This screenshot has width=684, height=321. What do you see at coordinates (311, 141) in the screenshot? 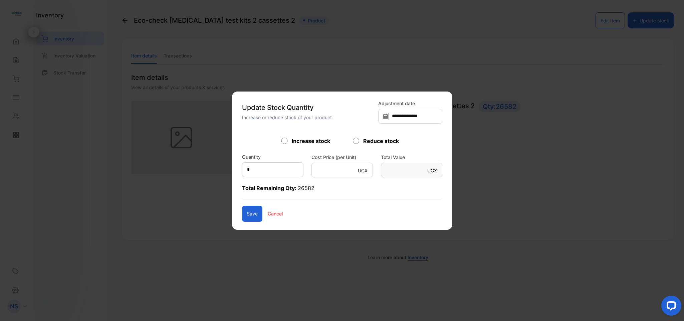
I see `label: Increase stock` at bounding box center [311, 141].